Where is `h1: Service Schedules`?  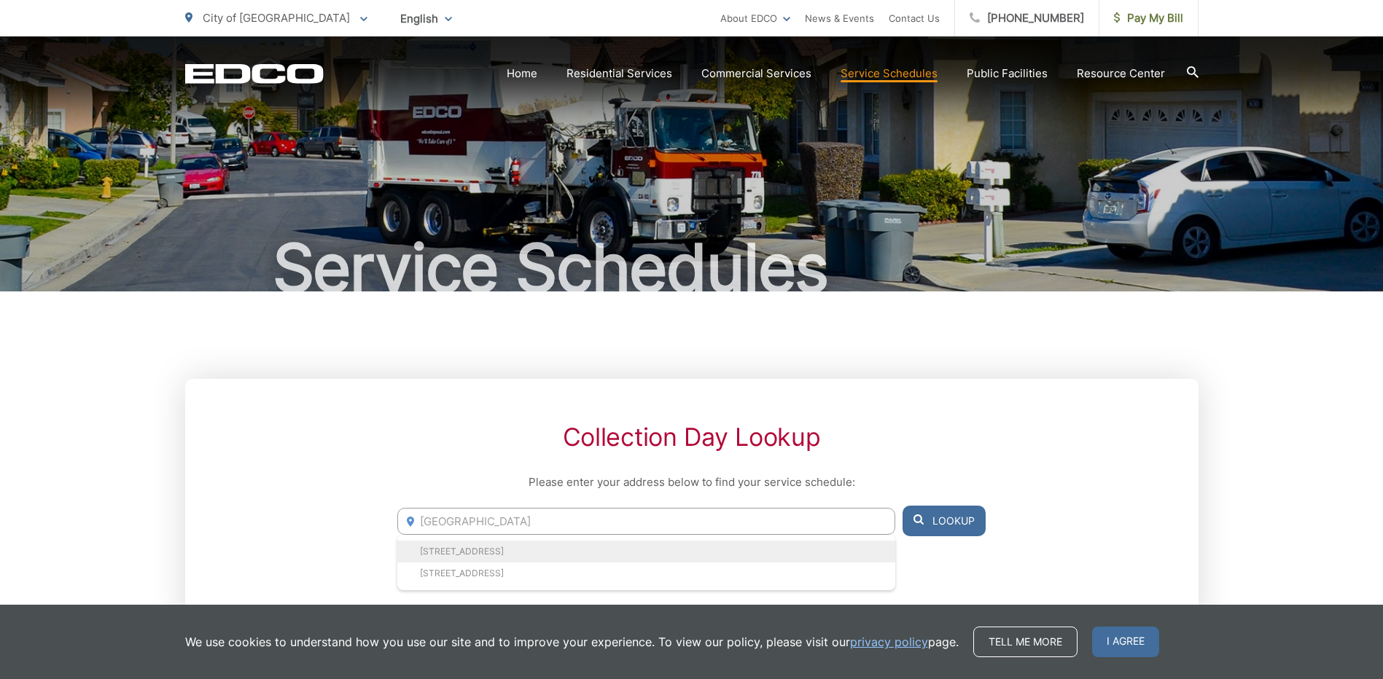
h1: Service Schedules is located at coordinates (692, 268).